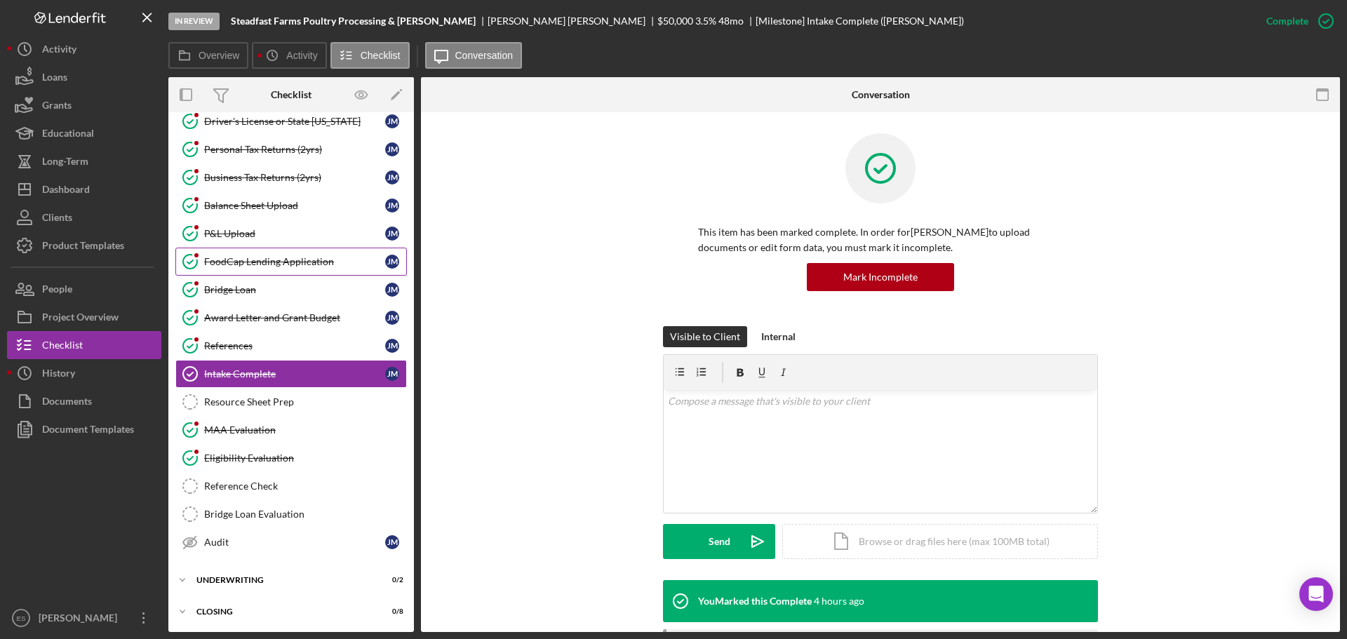 Image resolution: width=1347 pixels, height=639 pixels. I want to click on div: Closing, so click(282, 612).